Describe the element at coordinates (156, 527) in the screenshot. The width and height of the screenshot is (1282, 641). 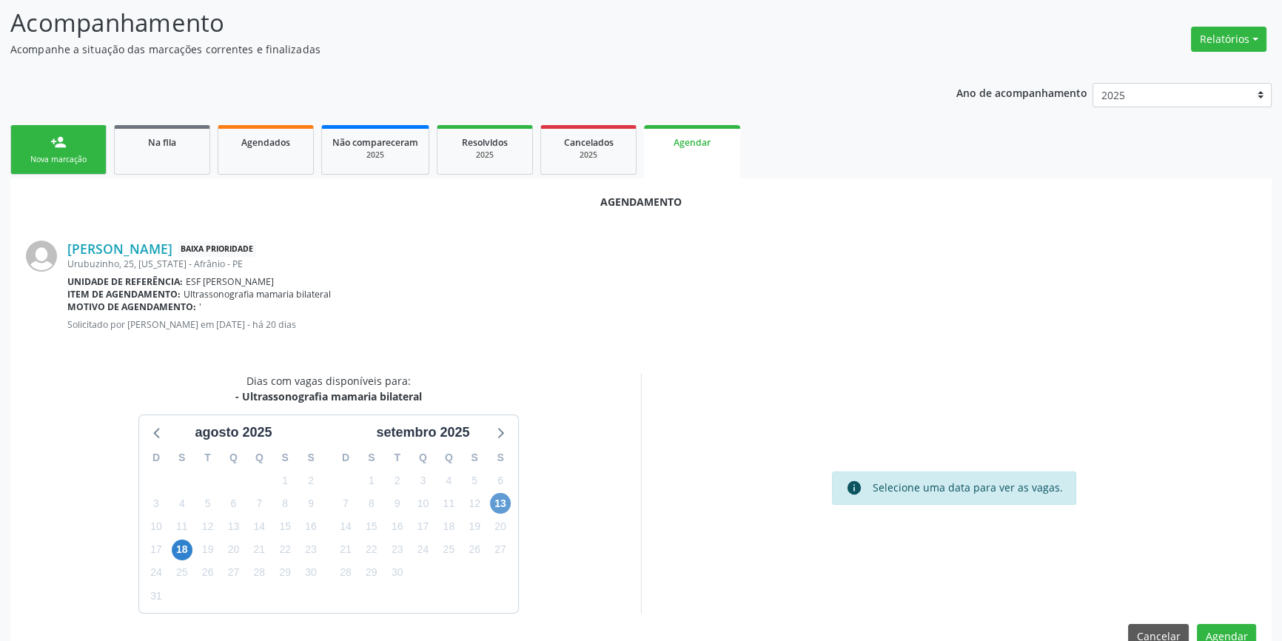
I see `span: domingo, 10 de agosto de 2025` at that location.